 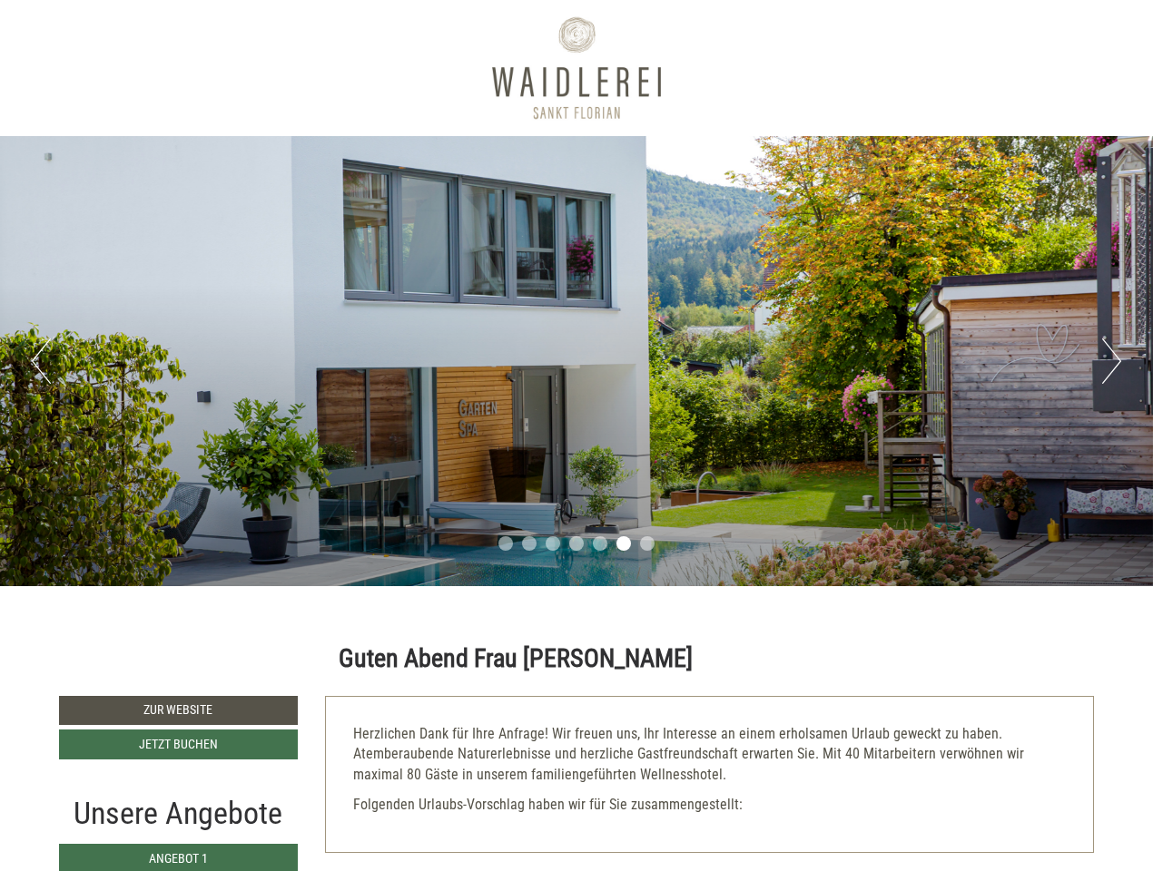 I want to click on a: Jetzt buchen, so click(x=178, y=744).